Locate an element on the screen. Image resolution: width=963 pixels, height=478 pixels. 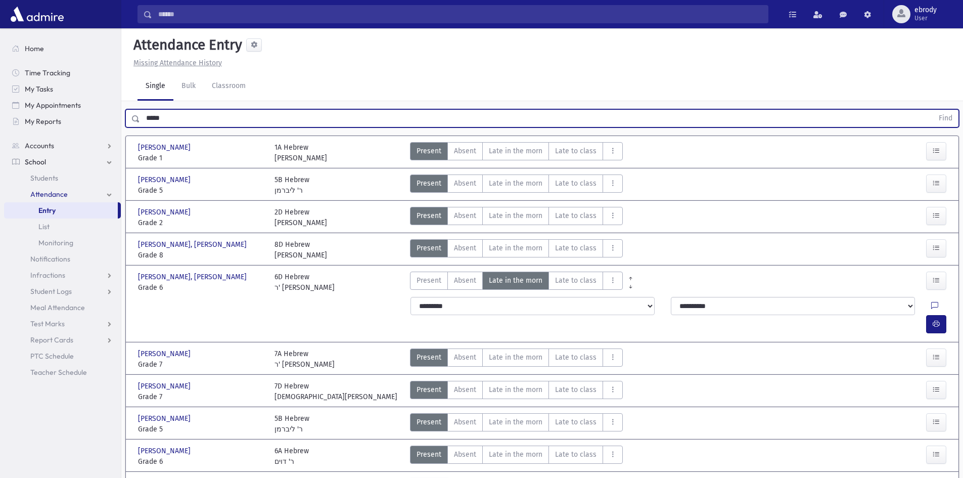
a: List is located at coordinates (62, 226).